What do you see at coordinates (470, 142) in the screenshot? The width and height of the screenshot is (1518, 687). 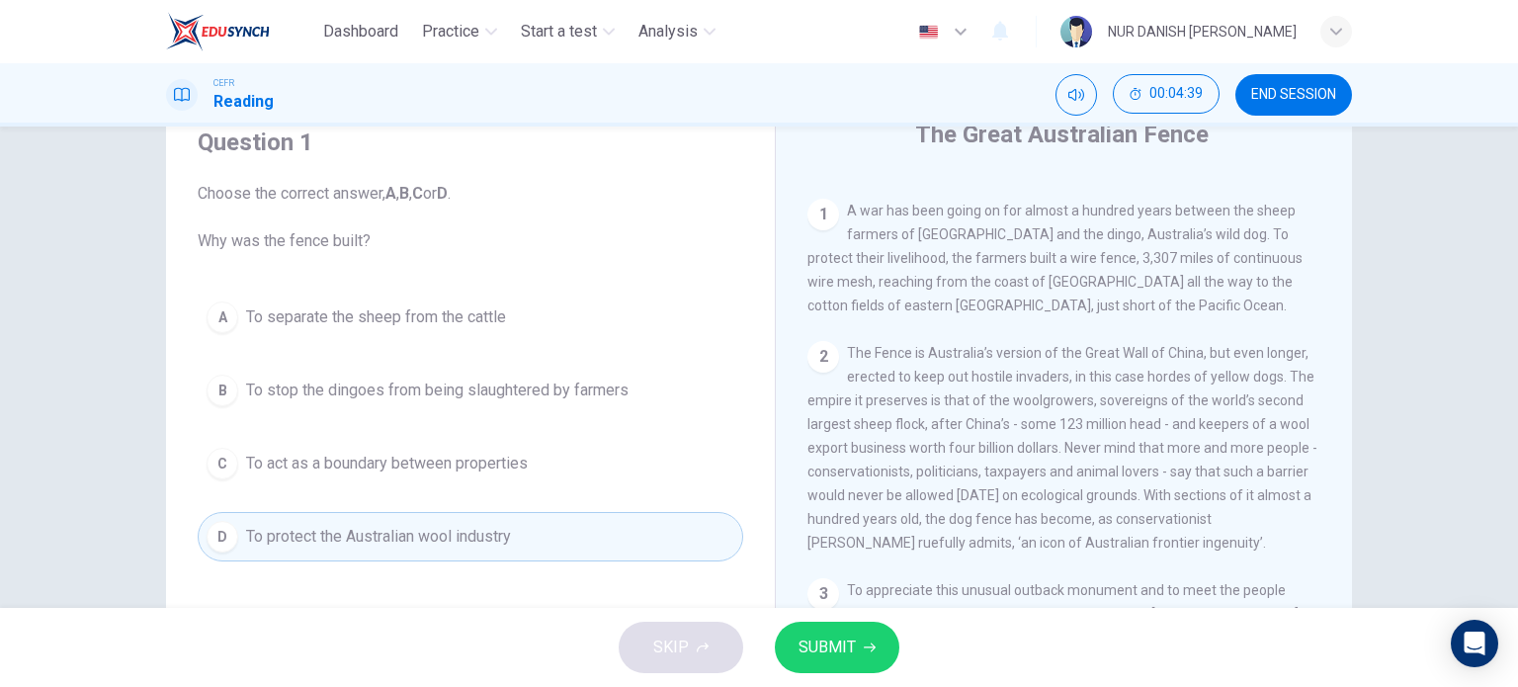 I see `h4: Question 1` at bounding box center [470, 142].